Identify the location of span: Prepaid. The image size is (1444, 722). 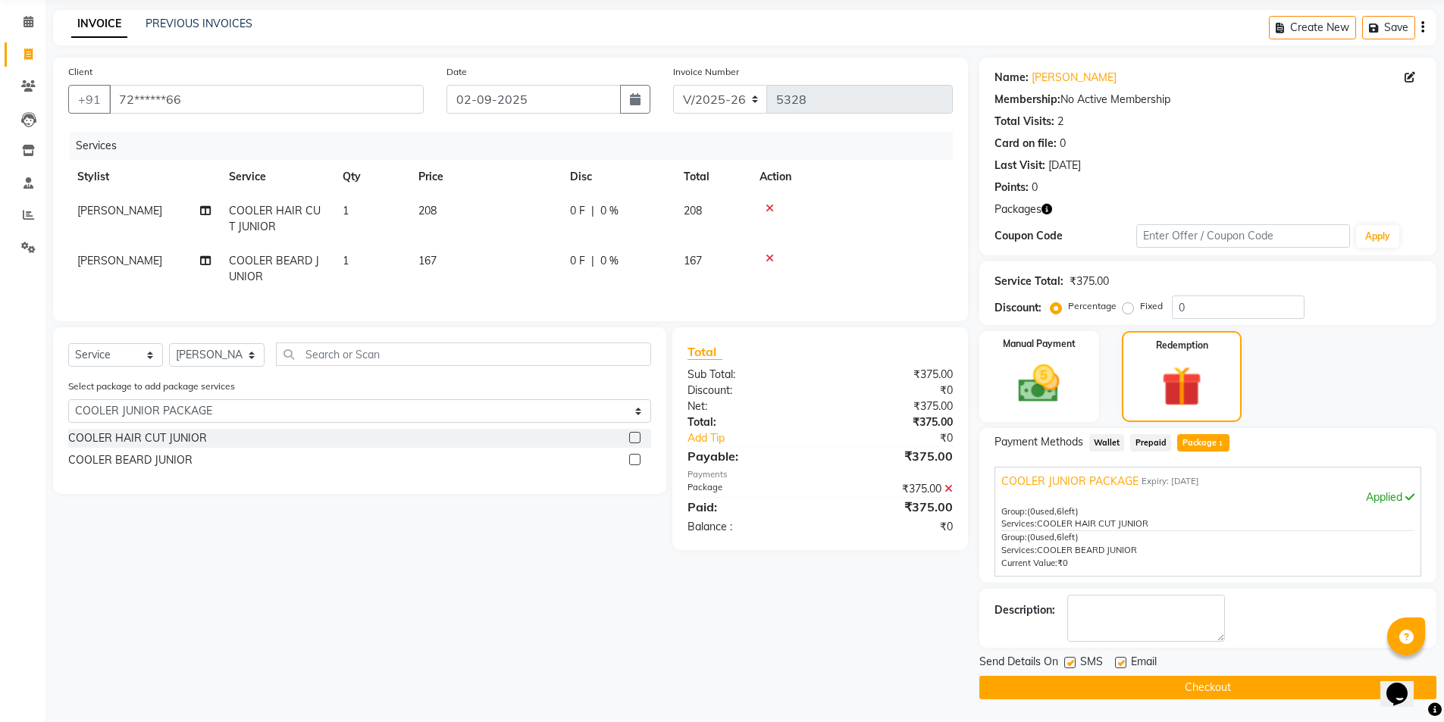
(1150, 443).